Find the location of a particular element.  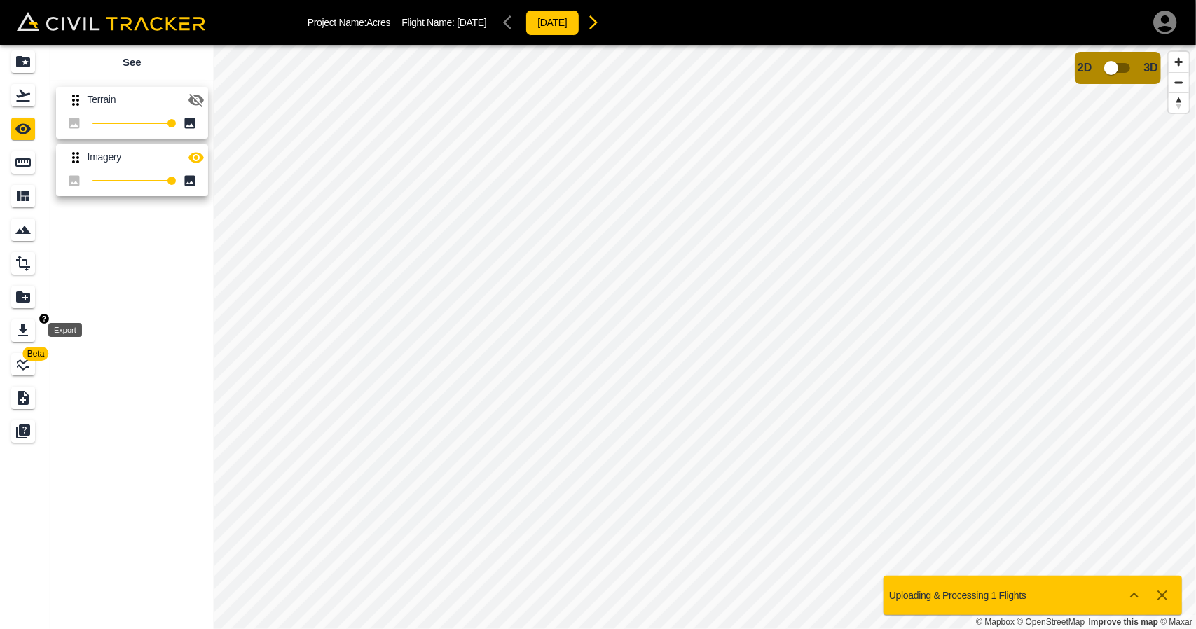

button: Reset bearing to north is located at coordinates (1179, 102).